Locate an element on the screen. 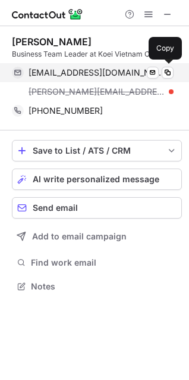  span: Notes is located at coordinates (104, 286).